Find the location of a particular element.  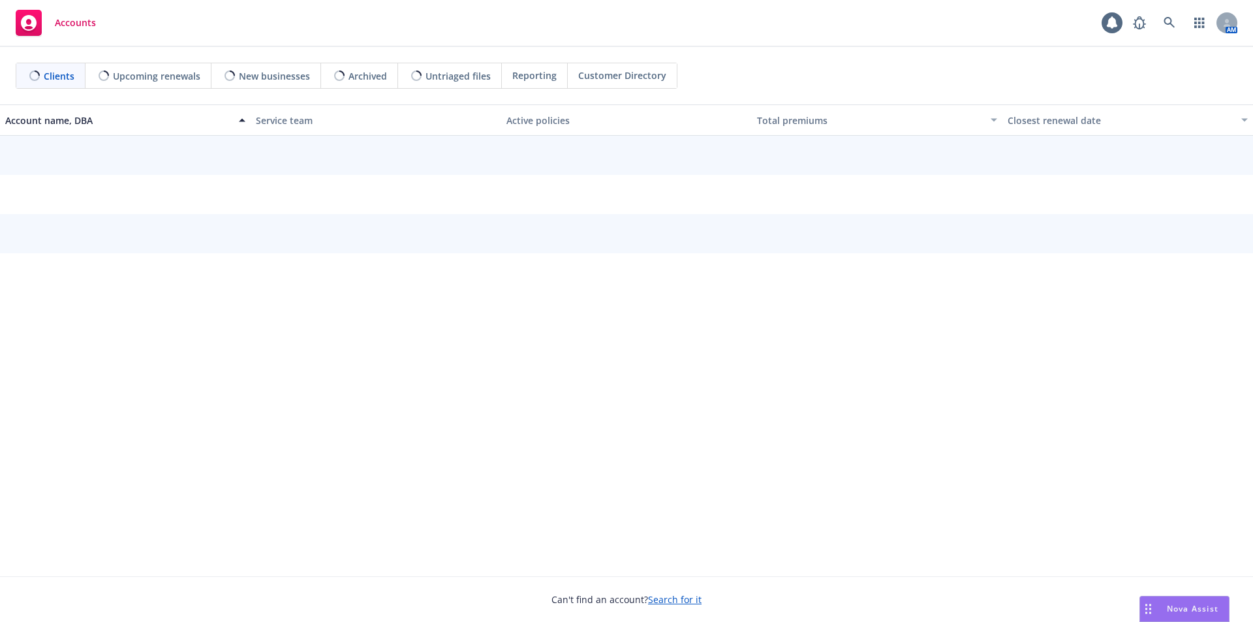

button: Total premiums is located at coordinates (877, 120).